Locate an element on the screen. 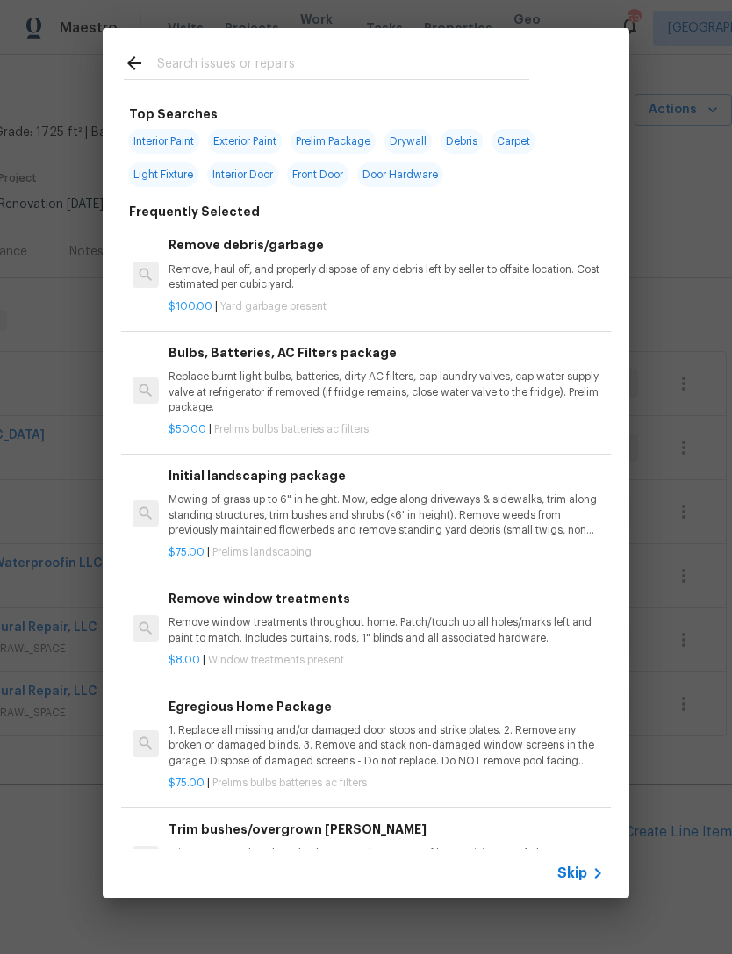  p: Remove window treatments throughout home. Patch/touch up all holes/marks left and paint to match.... is located at coordinates (386, 630).